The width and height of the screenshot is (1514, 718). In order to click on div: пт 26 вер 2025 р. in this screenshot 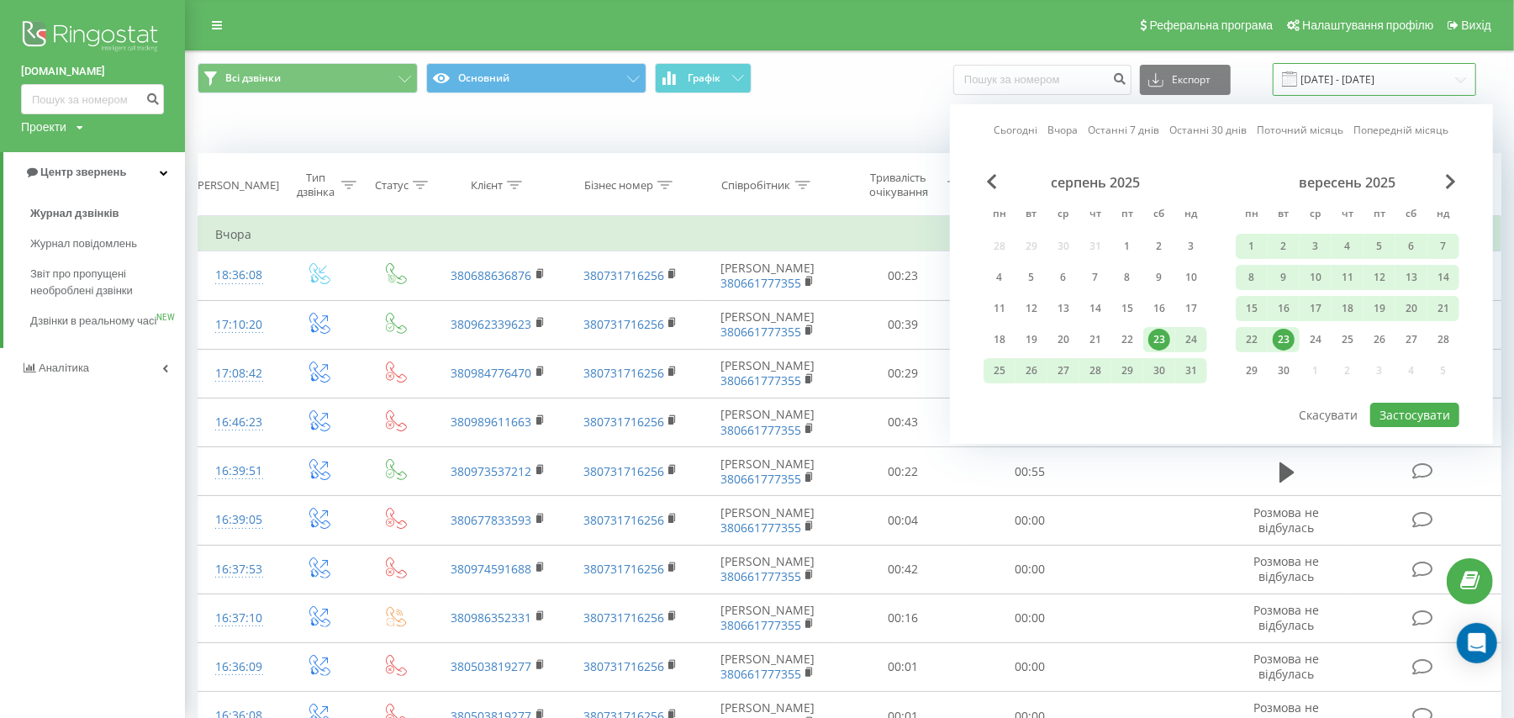, I will do `click(1379, 340)`.